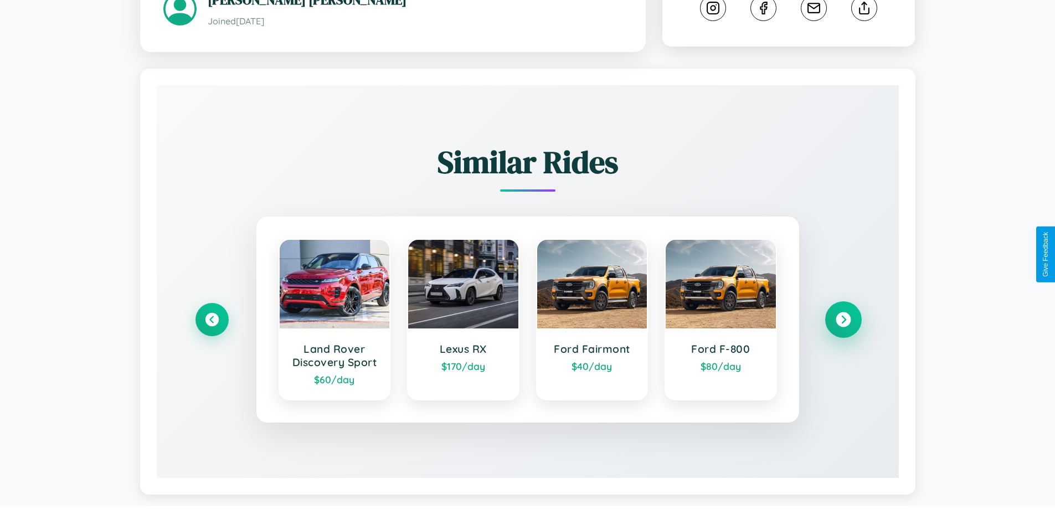 Image resolution: width=1055 pixels, height=509 pixels. What do you see at coordinates (334, 379) in the screenshot?
I see `div: $ 60 /day` at bounding box center [334, 379].